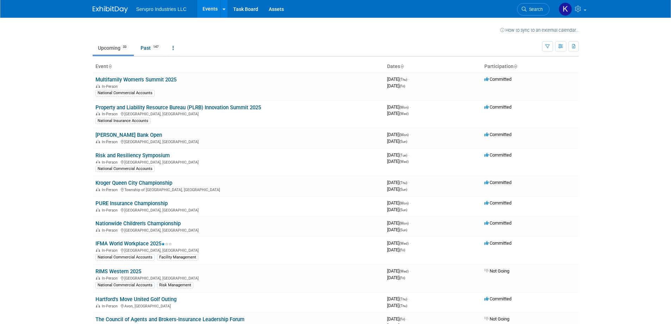  Describe the element at coordinates (170, 319) in the screenshot. I see `a: The Council of Agents and Brokers-Insurance Leadership Forum` at that location.